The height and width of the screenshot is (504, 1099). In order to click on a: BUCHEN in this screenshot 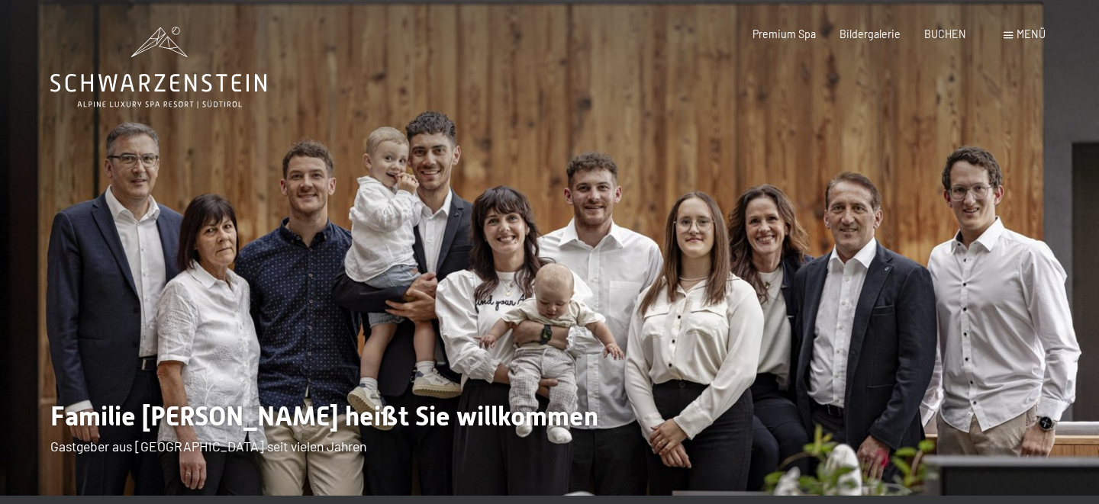, I will do `click(945, 34)`.